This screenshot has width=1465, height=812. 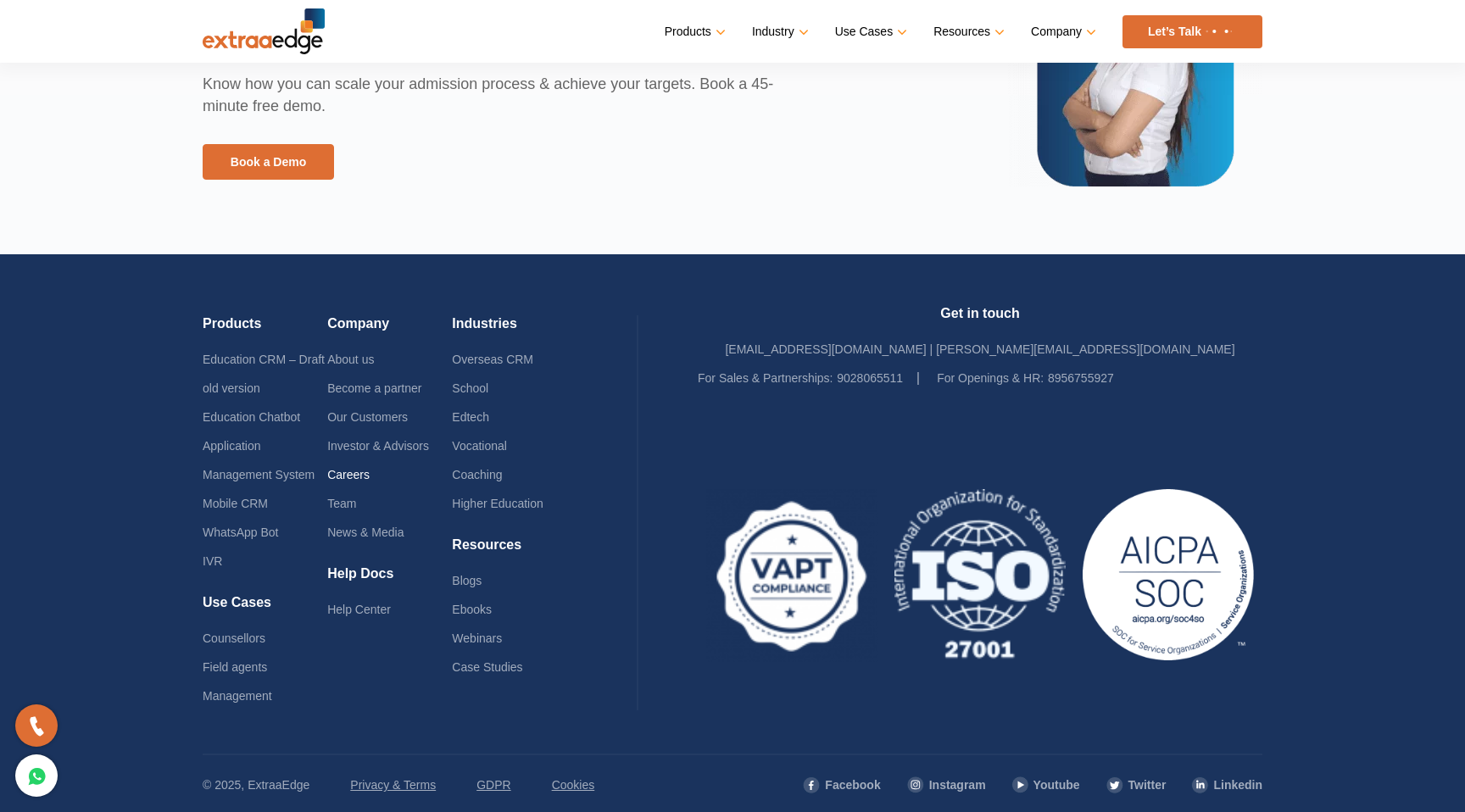 I want to click on a: Instagram, so click(x=946, y=784).